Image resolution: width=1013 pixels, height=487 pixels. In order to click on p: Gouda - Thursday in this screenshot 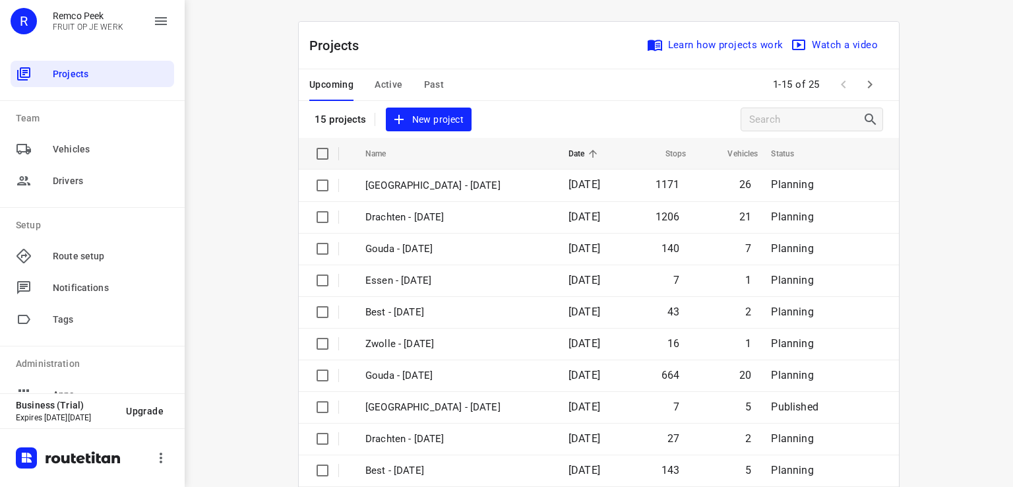, I will do `click(457, 375)`.